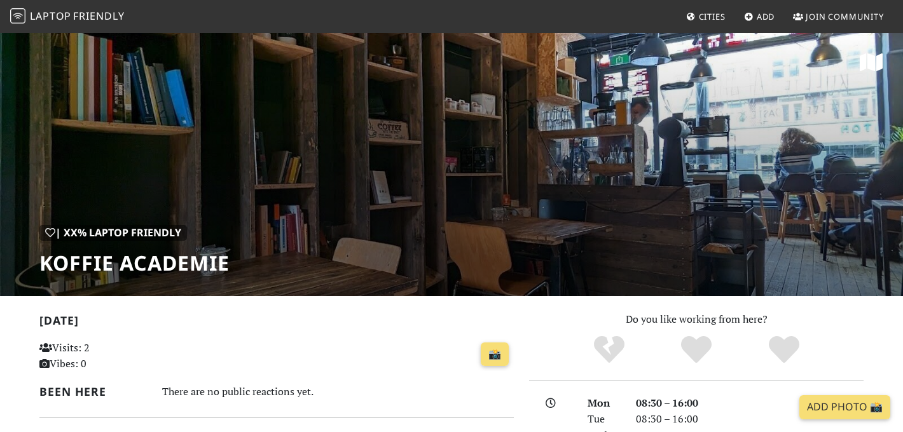 This screenshot has height=432, width=903. I want to click on h1: Koffie Academie, so click(134, 263).